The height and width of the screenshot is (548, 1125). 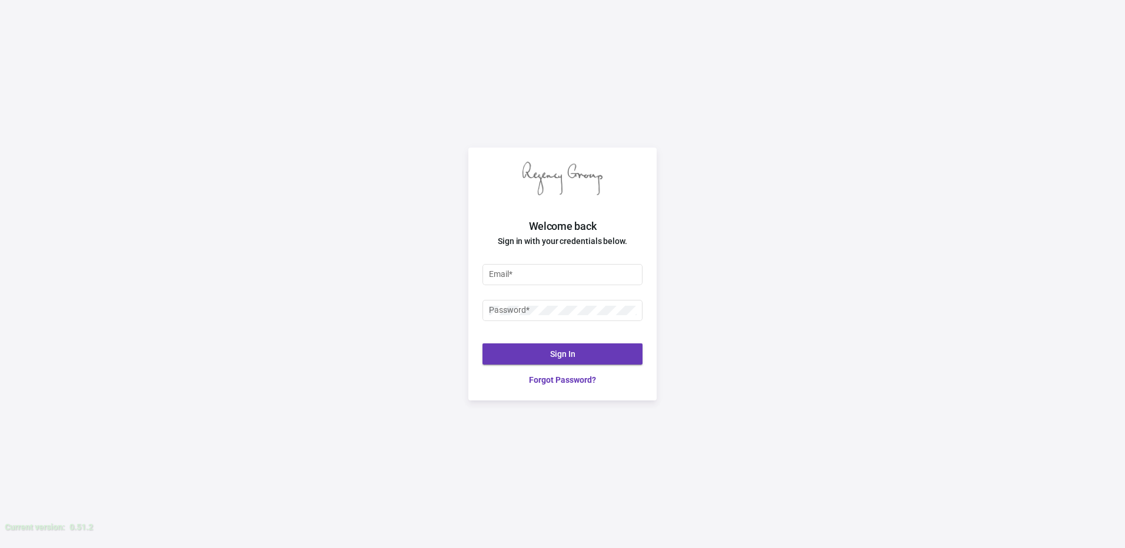 I want to click on span: Sign In, so click(x=563, y=354).